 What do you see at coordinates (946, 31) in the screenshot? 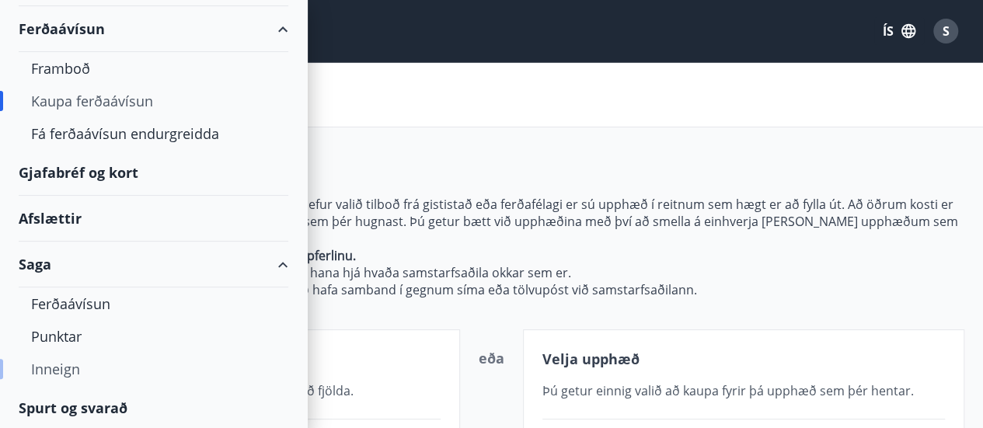
I see `span: S` at bounding box center [946, 31].